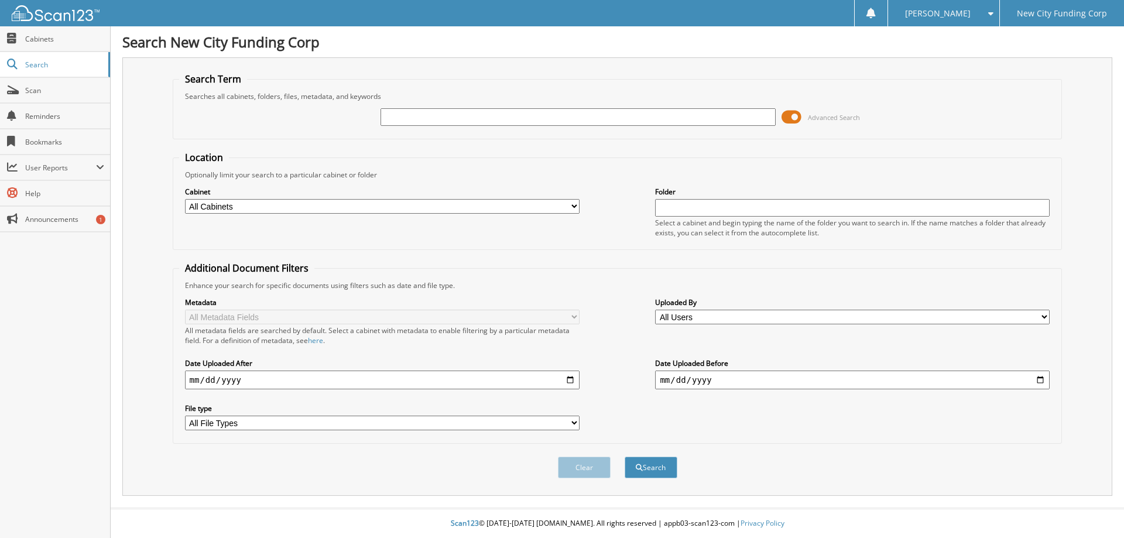  I want to click on div: Enhance your search for specific documents using filters such as date and file type., so click(618, 285).